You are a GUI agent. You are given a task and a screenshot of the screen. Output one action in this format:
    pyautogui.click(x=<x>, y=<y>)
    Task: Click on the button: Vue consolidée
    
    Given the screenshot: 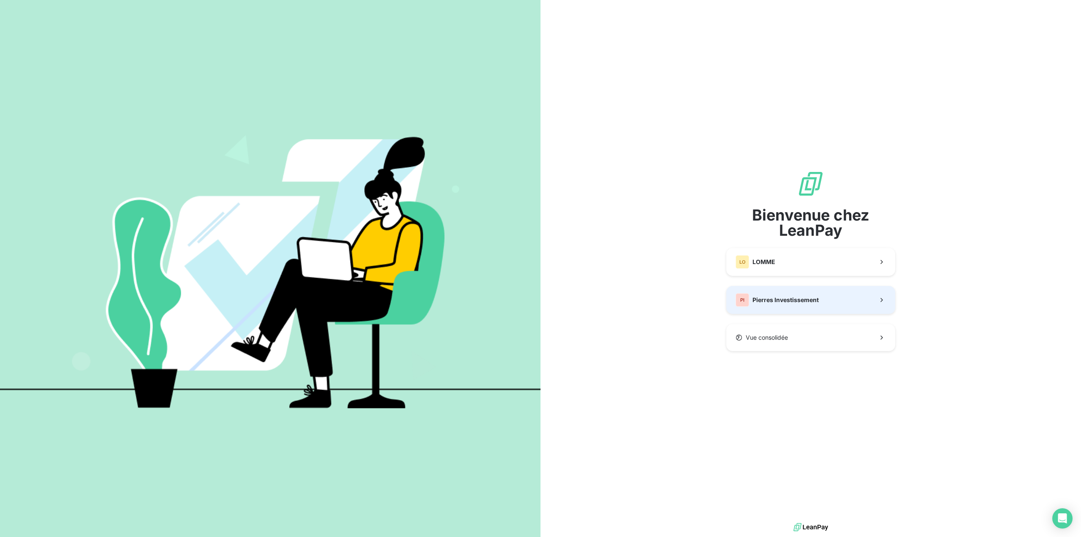 What is the action you would take?
    pyautogui.click(x=811, y=337)
    